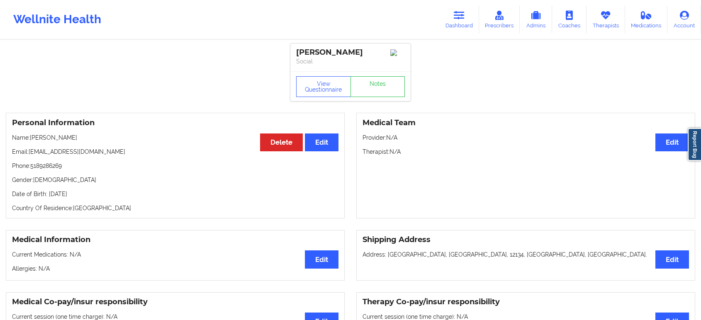 This screenshot has width=701, height=320. Describe the element at coordinates (525, 123) in the screenshot. I see `h3: Medical Team` at that location.